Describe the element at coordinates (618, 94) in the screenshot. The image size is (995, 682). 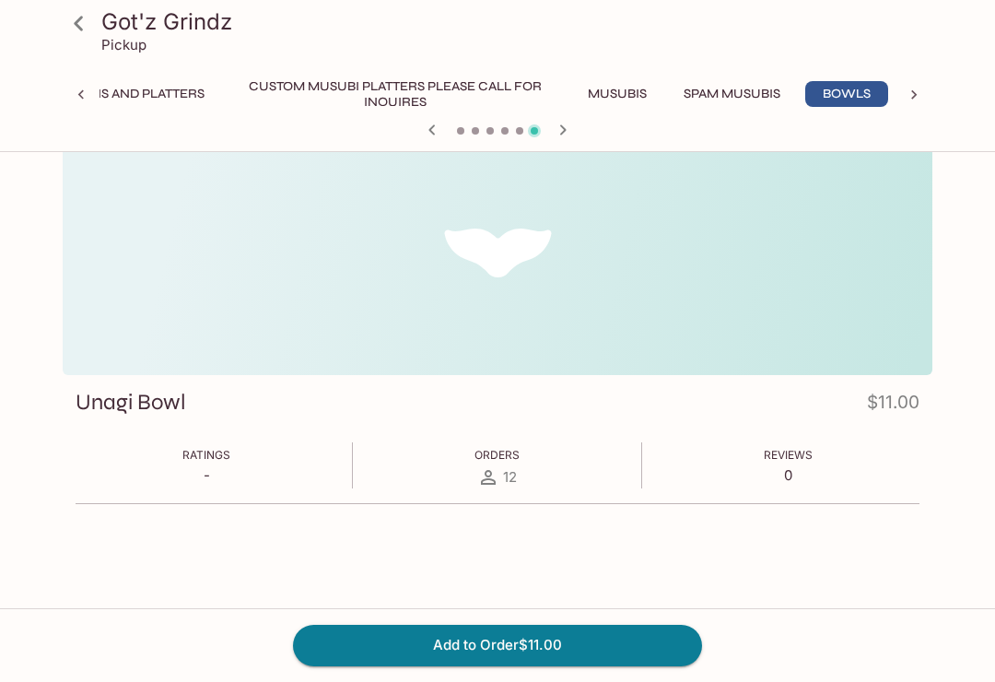
I see `button: Musubis` at that location.